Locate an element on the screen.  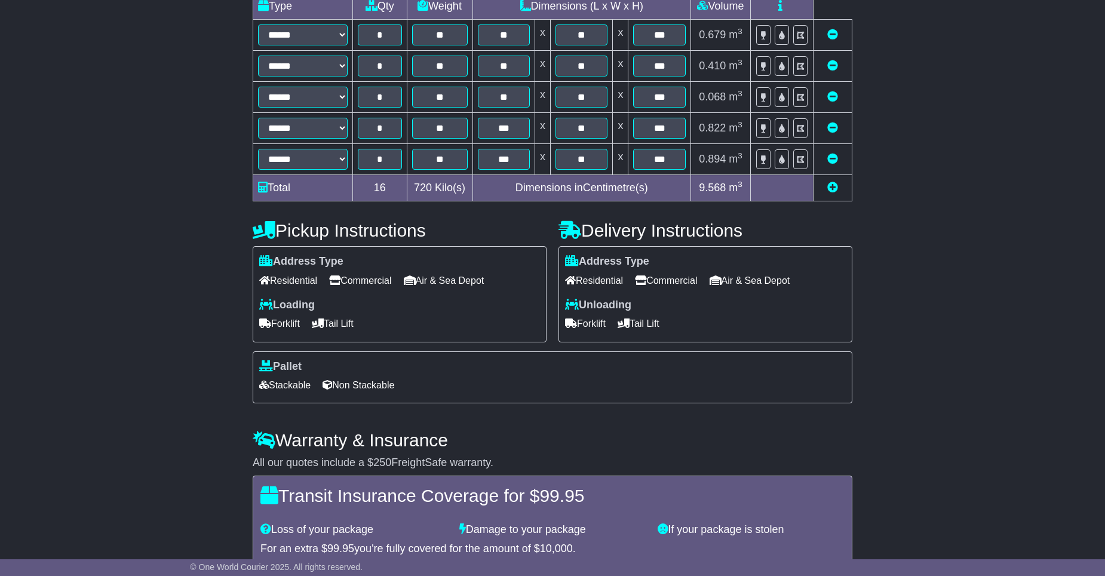
span: 720 is located at coordinates (423, 188).